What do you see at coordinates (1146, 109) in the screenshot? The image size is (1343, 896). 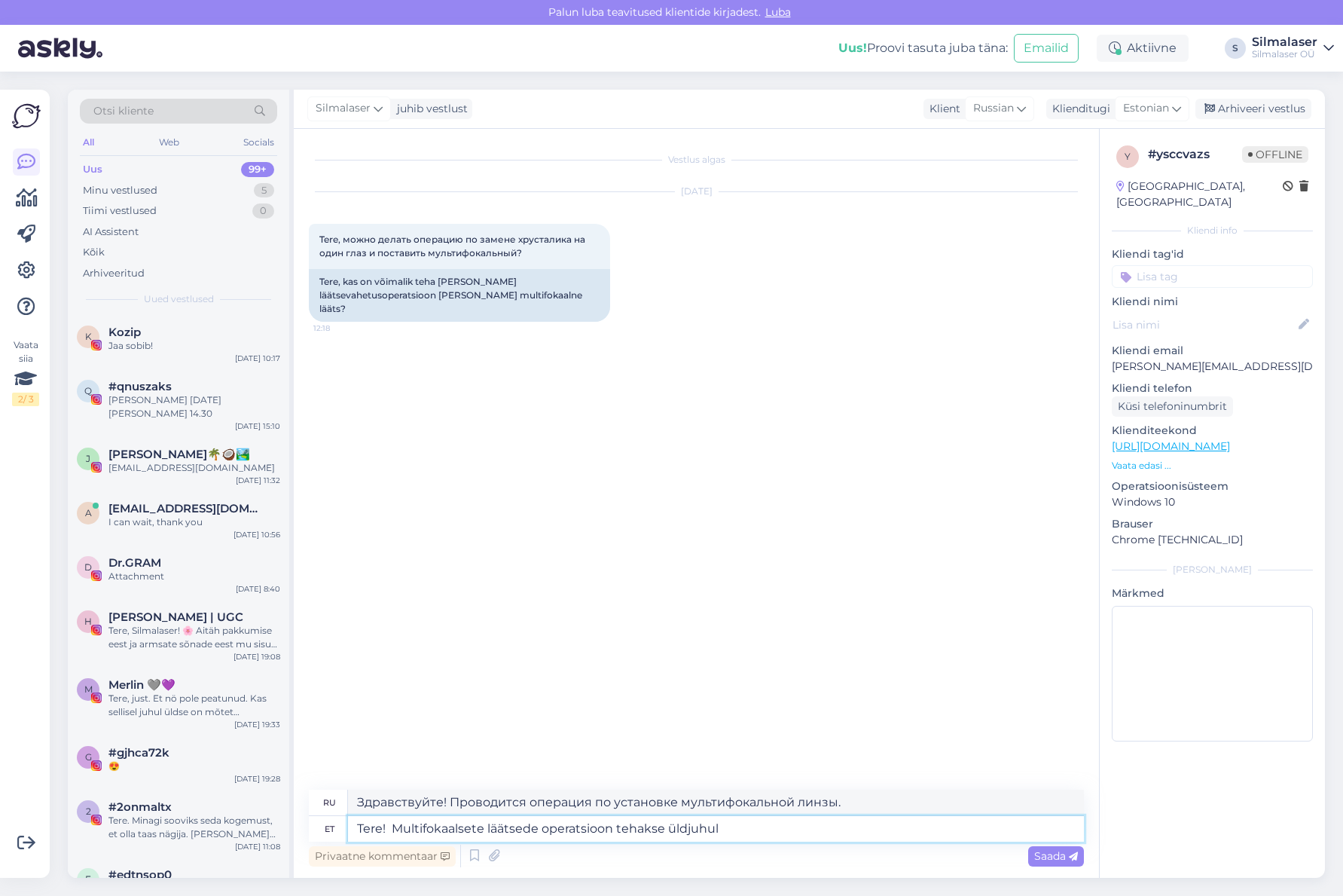 I see `span: Estonian` at bounding box center [1146, 109].